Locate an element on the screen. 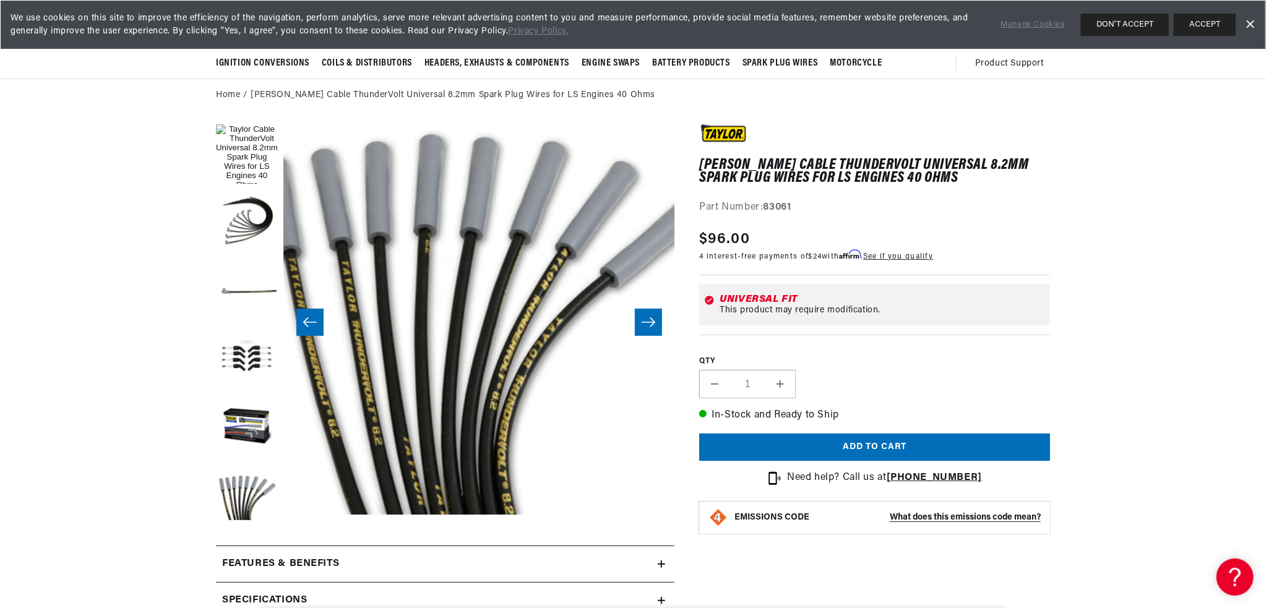 This screenshot has width=1266, height=608. summary: Product Support is located at coordinates (1012, 64).